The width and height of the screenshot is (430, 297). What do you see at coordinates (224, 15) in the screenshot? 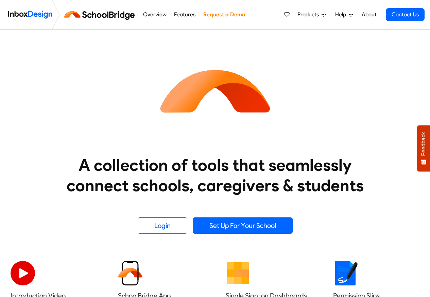
I see `a: Request a Demo` at bounding box center [224, 15].